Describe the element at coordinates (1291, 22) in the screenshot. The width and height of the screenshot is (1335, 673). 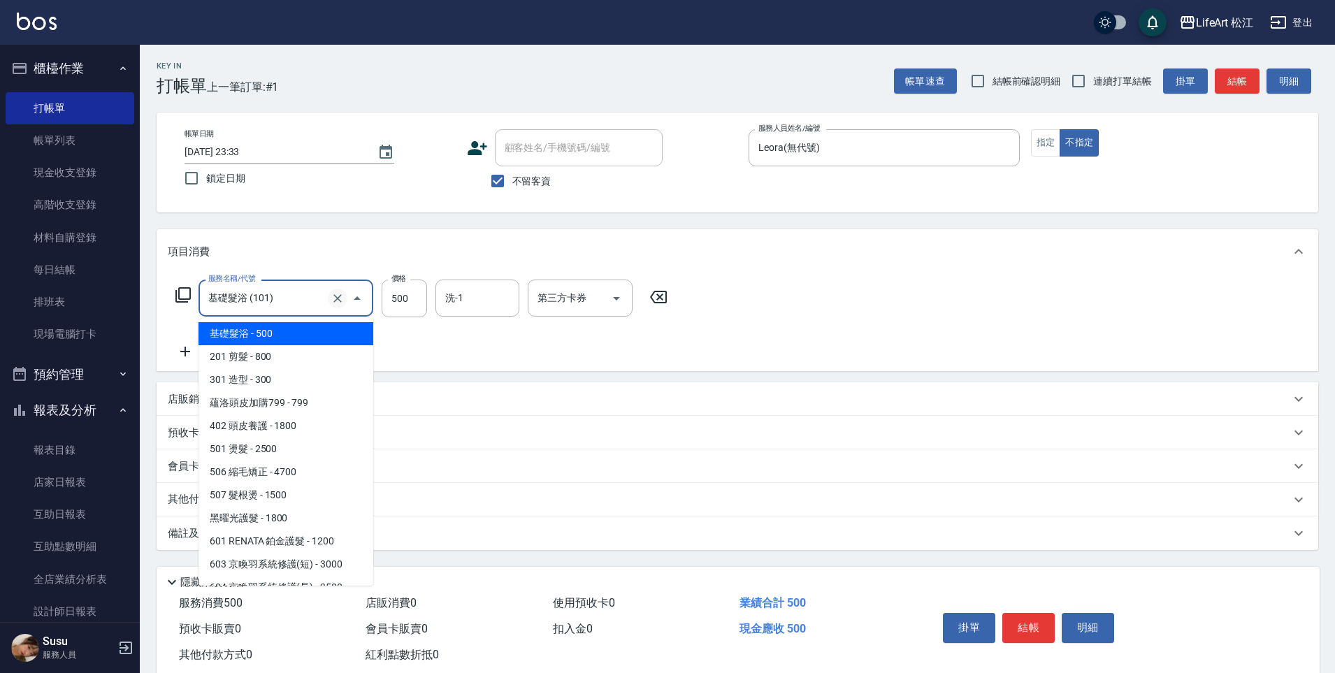
I see `button: 登出` at that location.